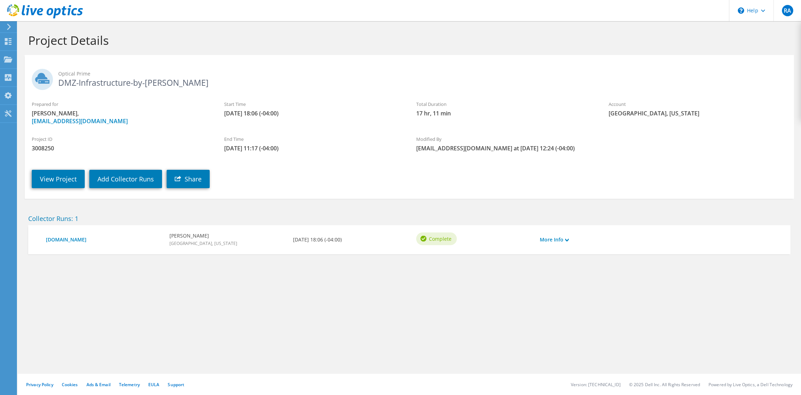  What do you see at coordinates (126, 179) in the screenshot?
I see `a: Add Collector Runs` at bounding box center [126, 179].